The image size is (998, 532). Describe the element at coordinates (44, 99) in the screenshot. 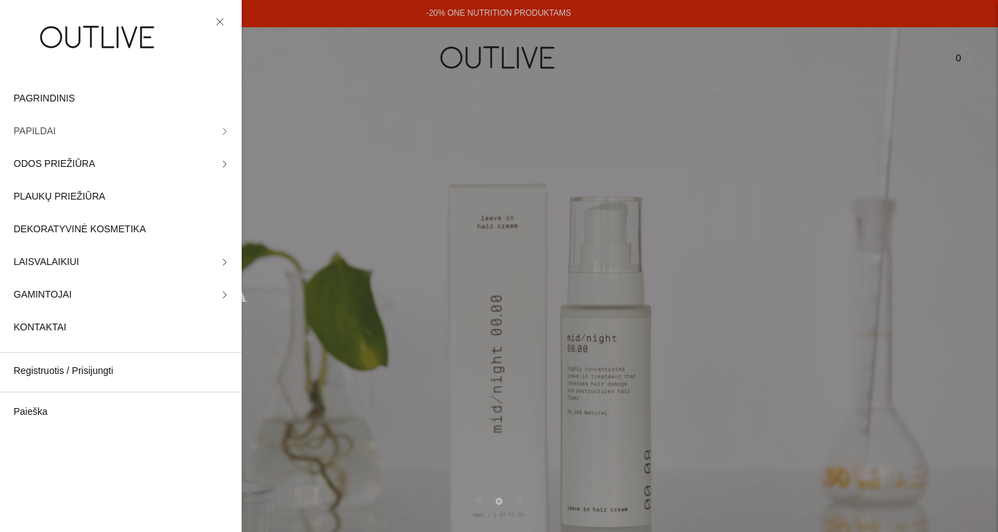

I see `span: PAGRINDINIS` at that location.